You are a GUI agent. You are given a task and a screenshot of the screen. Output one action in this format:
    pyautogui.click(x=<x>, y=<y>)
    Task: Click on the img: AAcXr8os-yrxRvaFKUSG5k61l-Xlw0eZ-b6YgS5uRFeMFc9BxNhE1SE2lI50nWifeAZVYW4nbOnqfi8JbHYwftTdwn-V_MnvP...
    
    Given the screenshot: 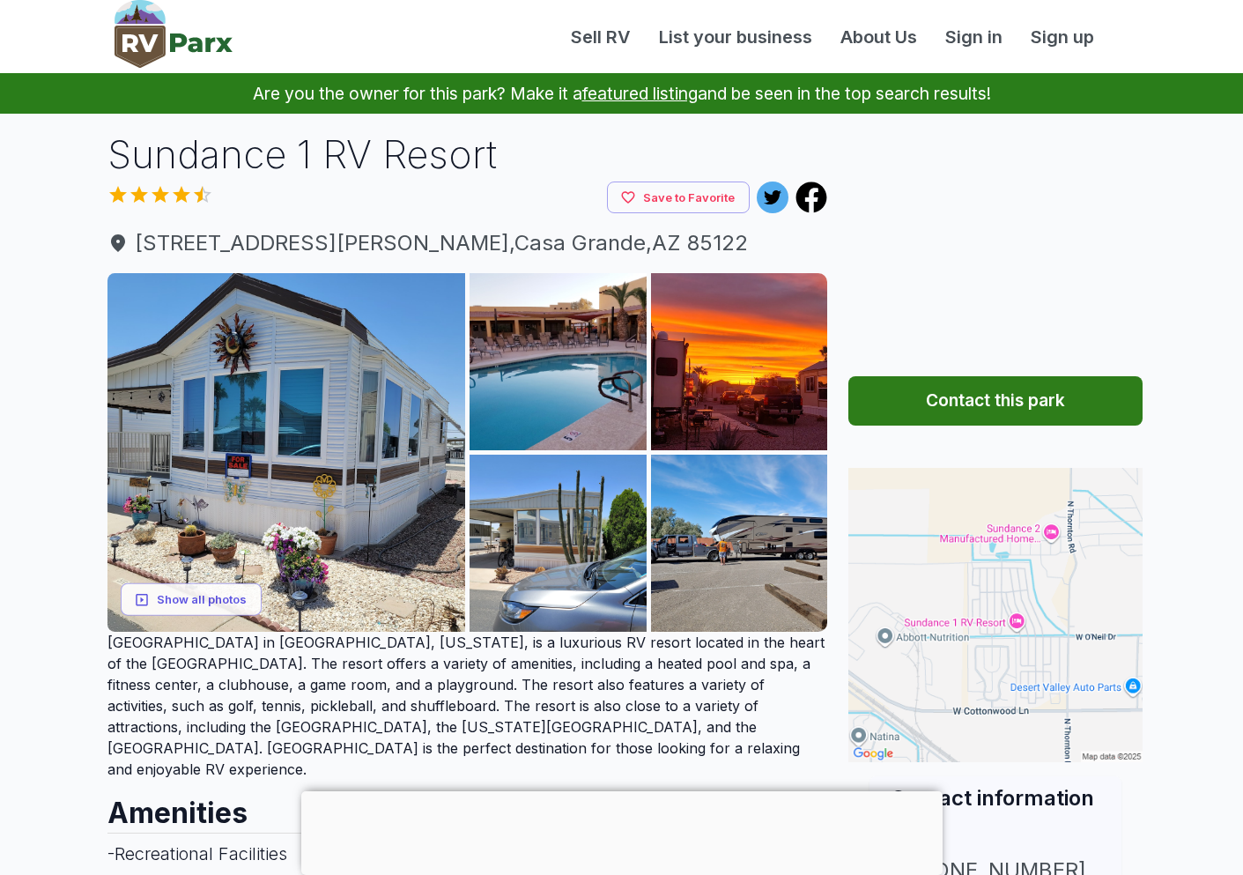 What is the action you would take?
    pyautogui.click(x=558, y=361)
    